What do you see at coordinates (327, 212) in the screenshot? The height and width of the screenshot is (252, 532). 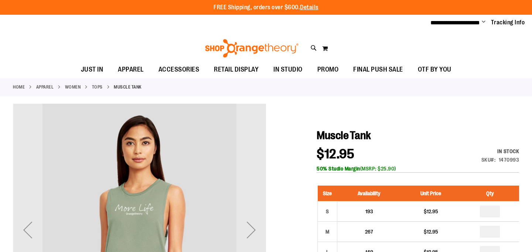 I see `div: S` at bounding box center [327, 212].